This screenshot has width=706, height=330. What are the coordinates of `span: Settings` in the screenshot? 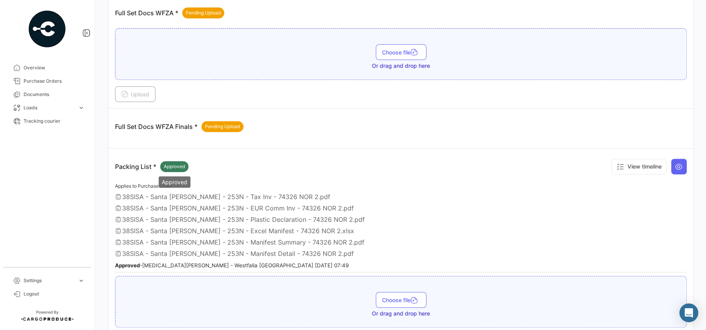 It's located at (49, 281).